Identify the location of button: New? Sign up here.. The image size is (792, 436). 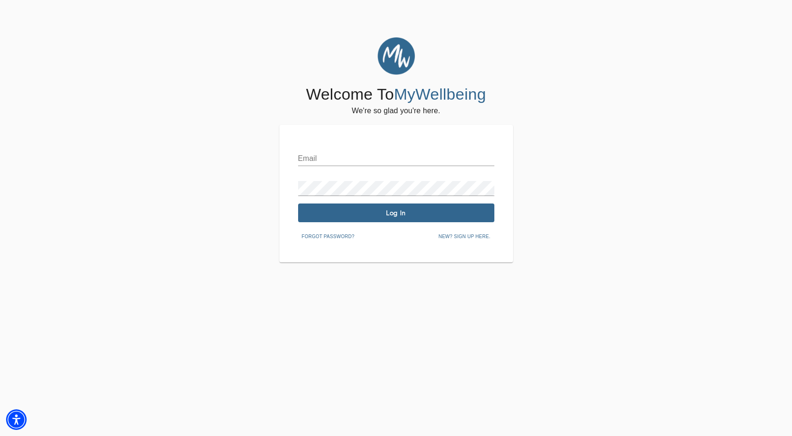
(464, 237).